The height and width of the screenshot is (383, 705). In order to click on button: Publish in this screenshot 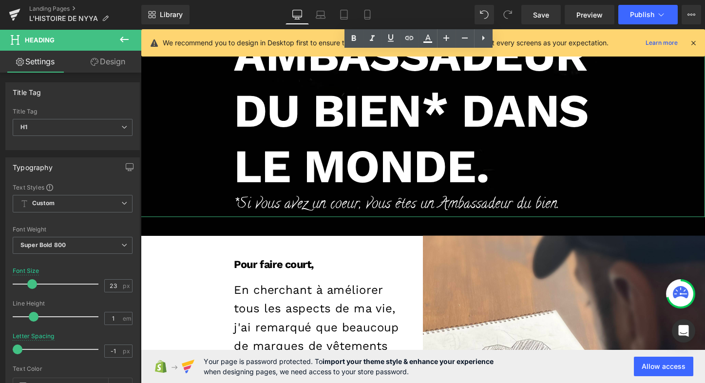, I will do `click(648, 15)`.